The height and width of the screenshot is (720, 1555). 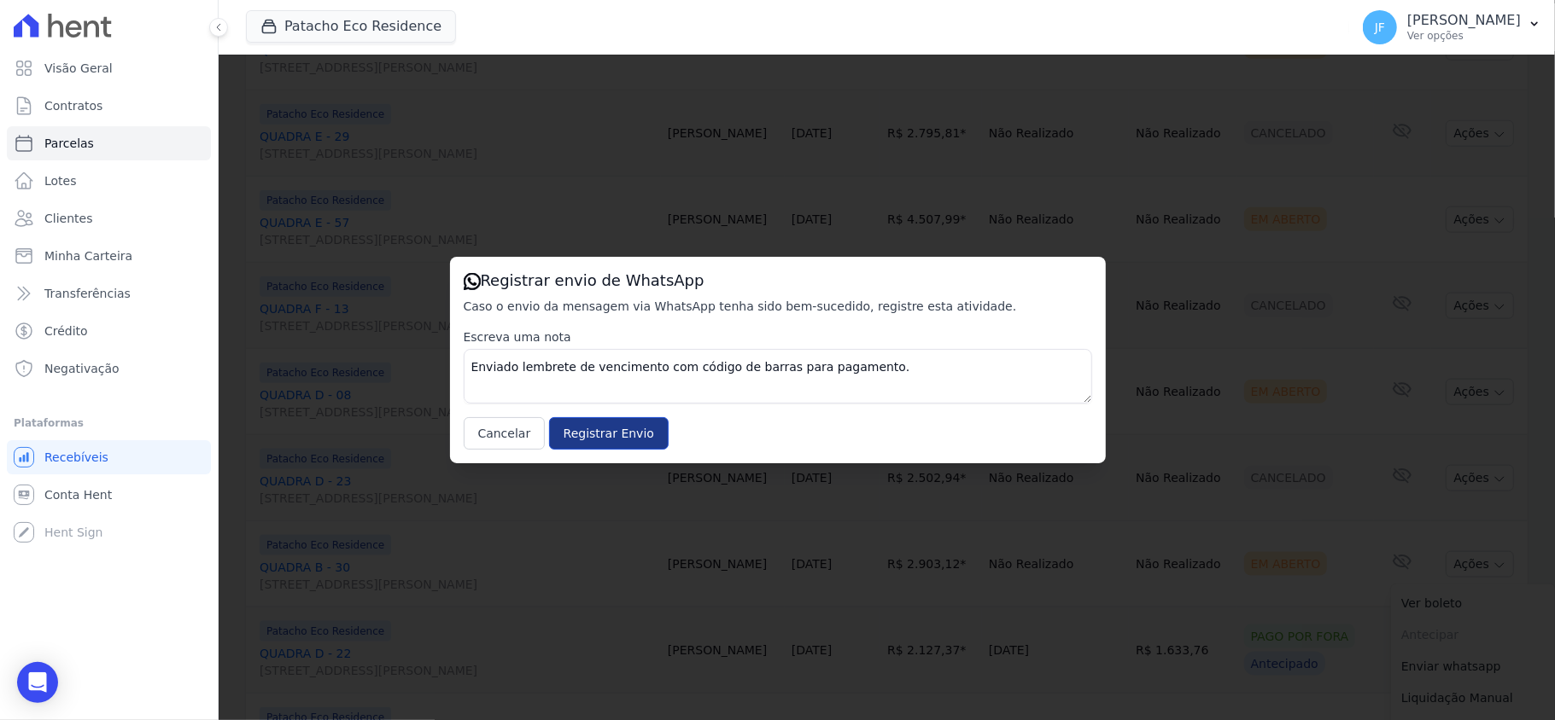 What do you see at coordinates (76, 458) in the screenshot?
I see `span: Recebíveis` at bounding box center [76, 458].